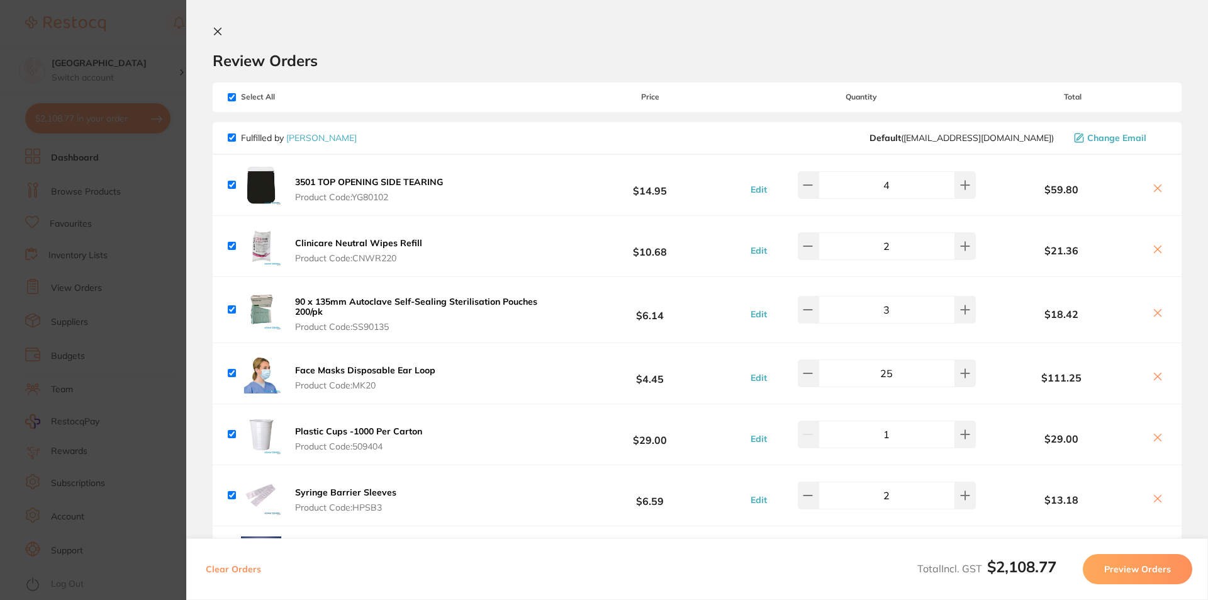  What do you see at coordinates (650, 495) in the screenshot?
I see `b: $6.59` at bounding box center [650, 495].